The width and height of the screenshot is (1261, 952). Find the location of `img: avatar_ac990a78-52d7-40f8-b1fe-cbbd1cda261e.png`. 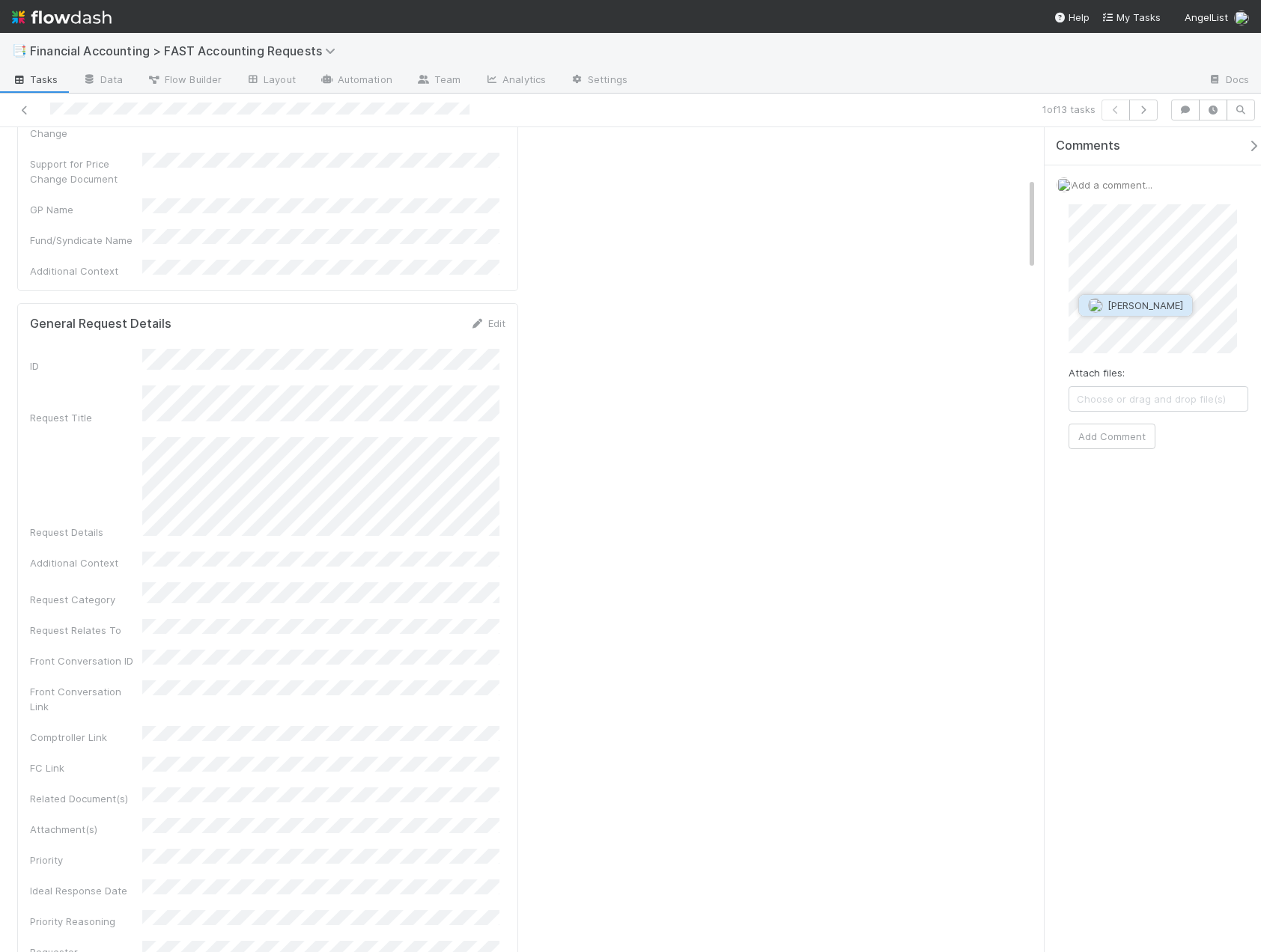

img: avatar_ac990a78-52d7-40f8-b1fe-cbbd1cda261e.png is located at coordinates (1095, 305).